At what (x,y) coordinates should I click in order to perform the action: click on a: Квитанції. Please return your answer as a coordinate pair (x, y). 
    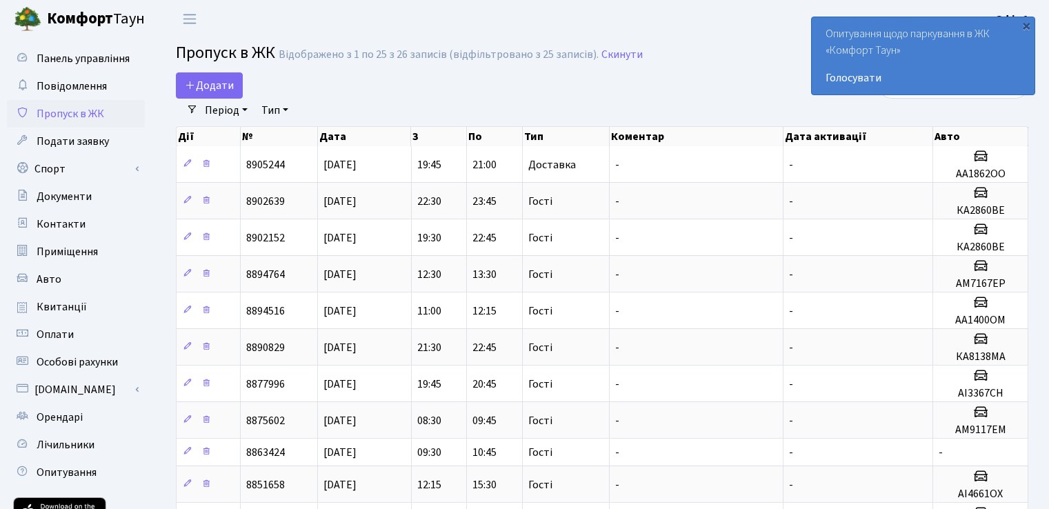
    Looking at the image, I should click on (76, 307).